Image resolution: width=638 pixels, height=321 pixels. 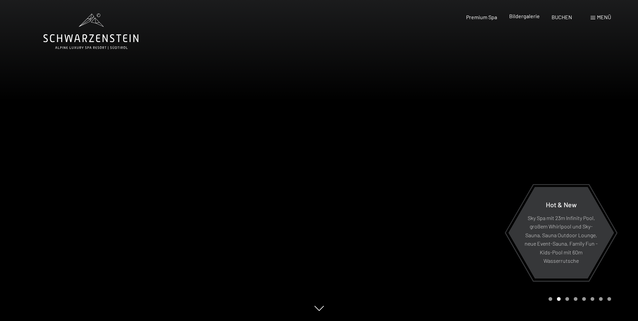 What do you see at coordinates (592, 299) in the screenshot?
I see `div: Carousel Page 6` at bounding box center [592, 299].